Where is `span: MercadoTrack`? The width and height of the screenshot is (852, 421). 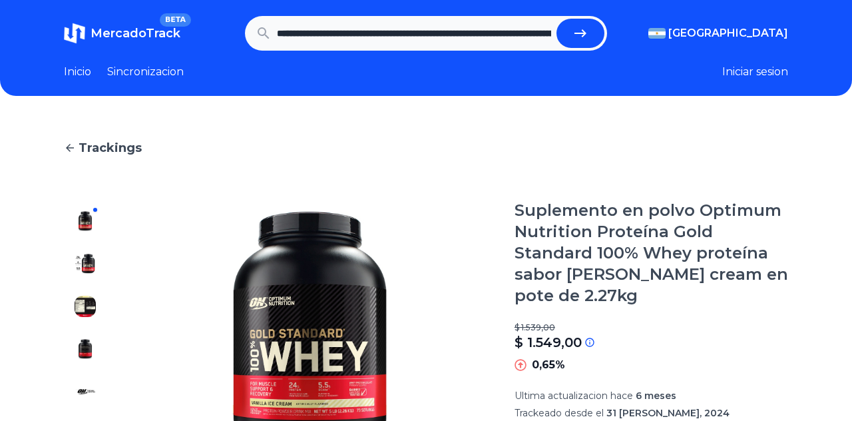
span: MercadoTrack is located at coordinates (135, 33).